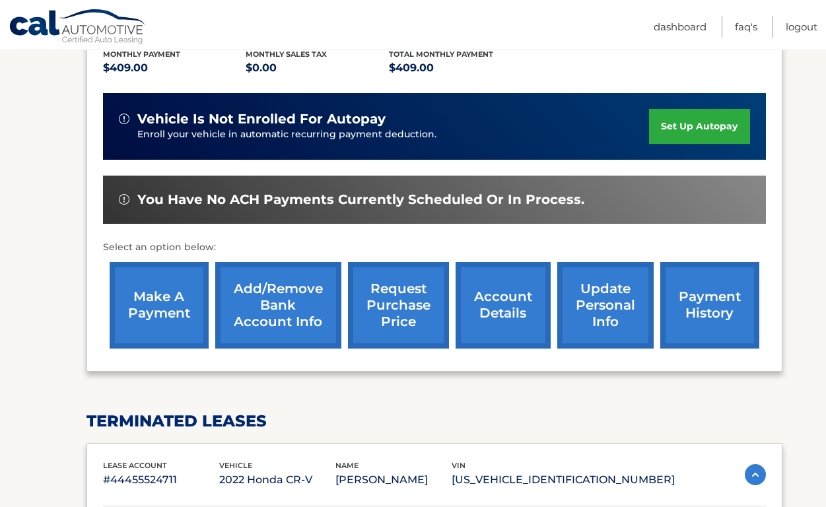  Describe the element at coordinates (441, 54) in the screenshot. I see `span: Total Monthly Payment` at that location.